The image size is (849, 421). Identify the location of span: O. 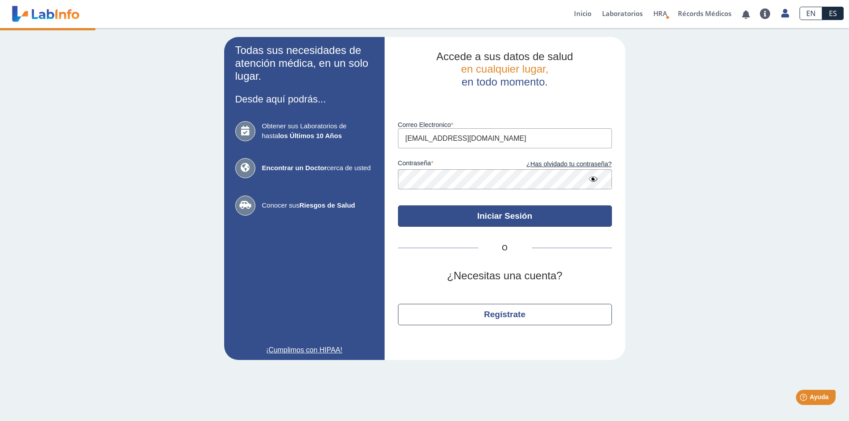
(505, 248).